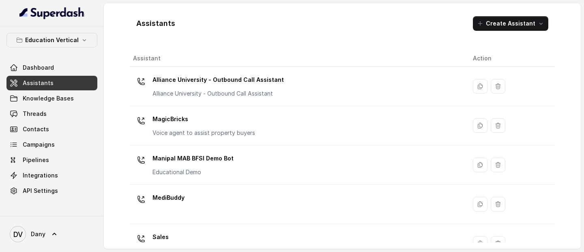 The image size is (584, 252). I want to click on span: Campaigns, so click(39, 145).